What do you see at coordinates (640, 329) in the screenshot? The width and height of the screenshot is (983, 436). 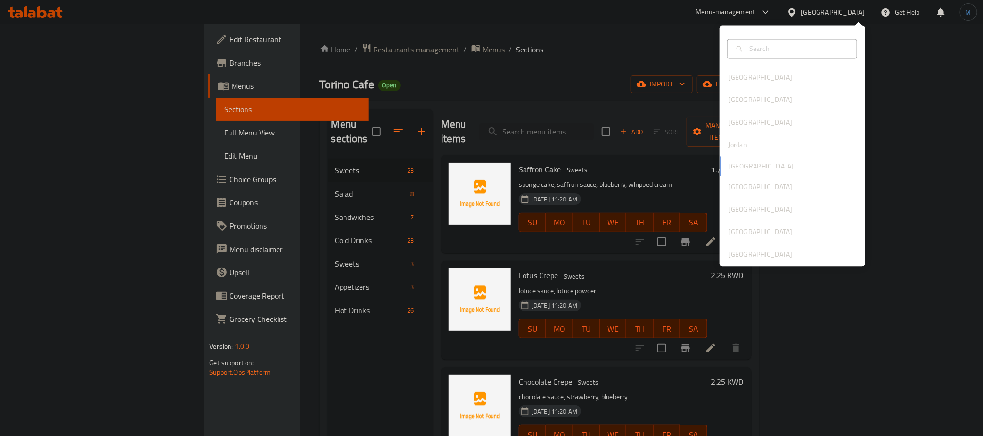 I see `span: TH` at bounding box center [640, 329].